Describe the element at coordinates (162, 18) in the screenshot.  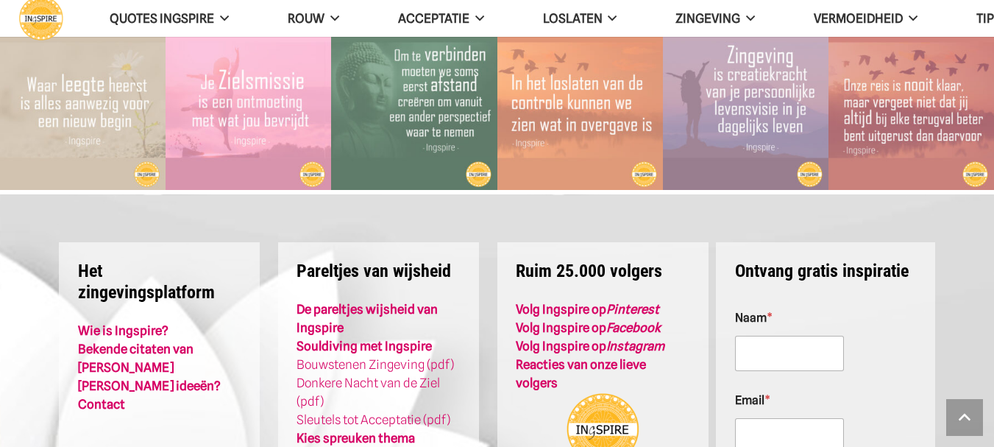
I see `span: QUOTES INGSPIRE` at that location.